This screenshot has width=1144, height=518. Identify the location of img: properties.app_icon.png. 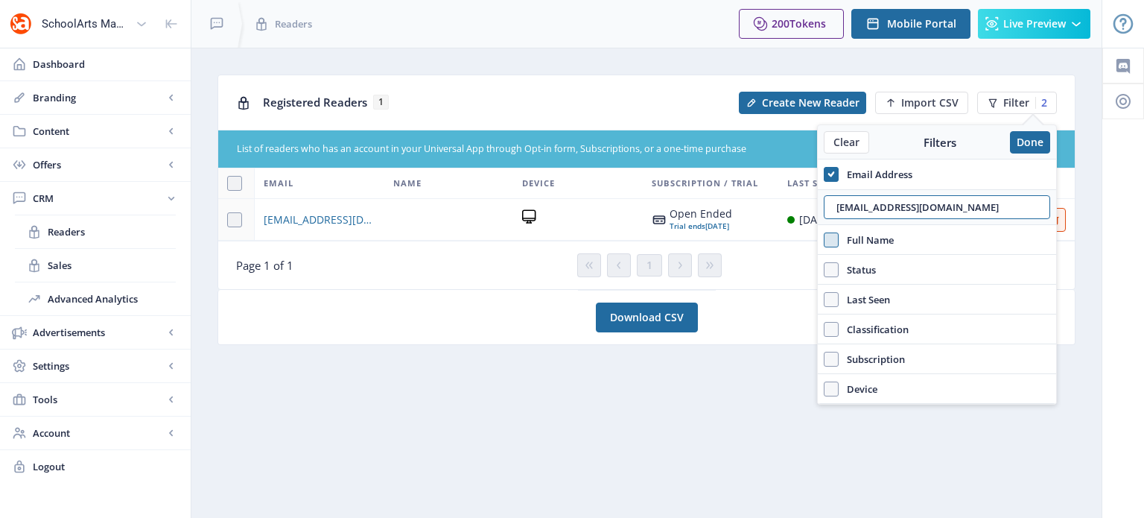
(21, 24).